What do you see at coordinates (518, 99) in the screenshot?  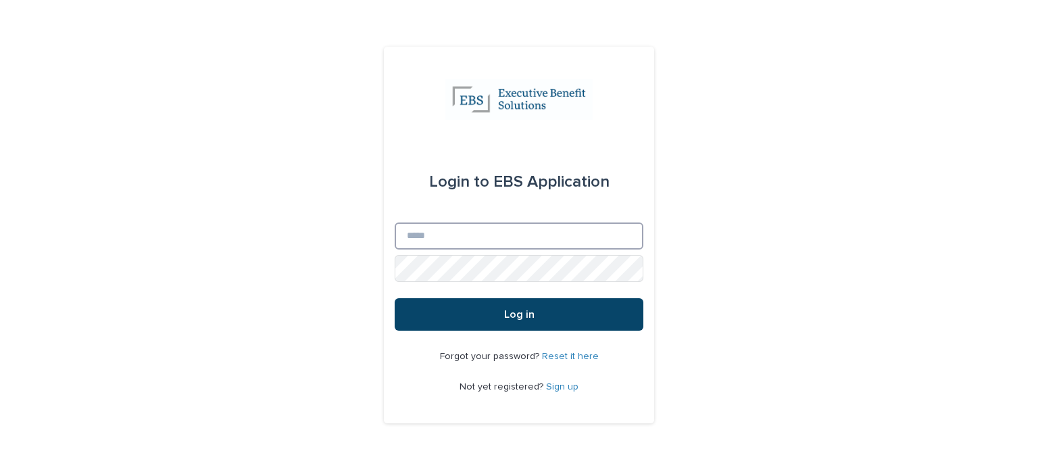 I see `img: kRBAWhqLSQ2DPCCnFJ2X` at bounding box center [518, 99].